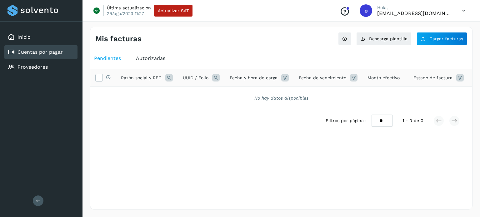  I want to click on h4: Mis facturas, so click(118, 39).